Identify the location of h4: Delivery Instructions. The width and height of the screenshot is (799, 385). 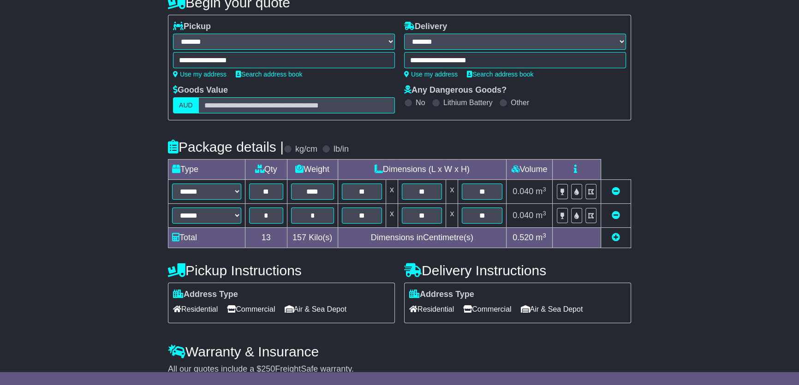
(518, 270).